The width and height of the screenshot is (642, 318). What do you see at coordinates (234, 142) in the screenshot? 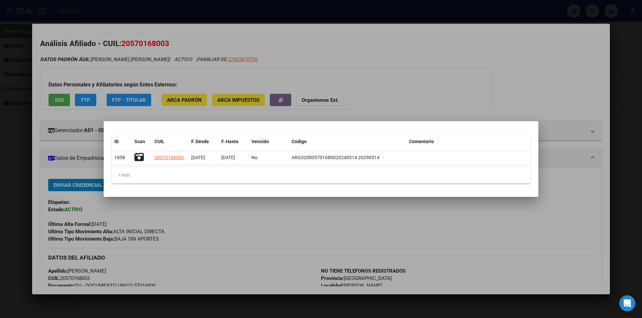
I see `datatable-header-cell: F. Hasta` at bounding box center [234, 142].